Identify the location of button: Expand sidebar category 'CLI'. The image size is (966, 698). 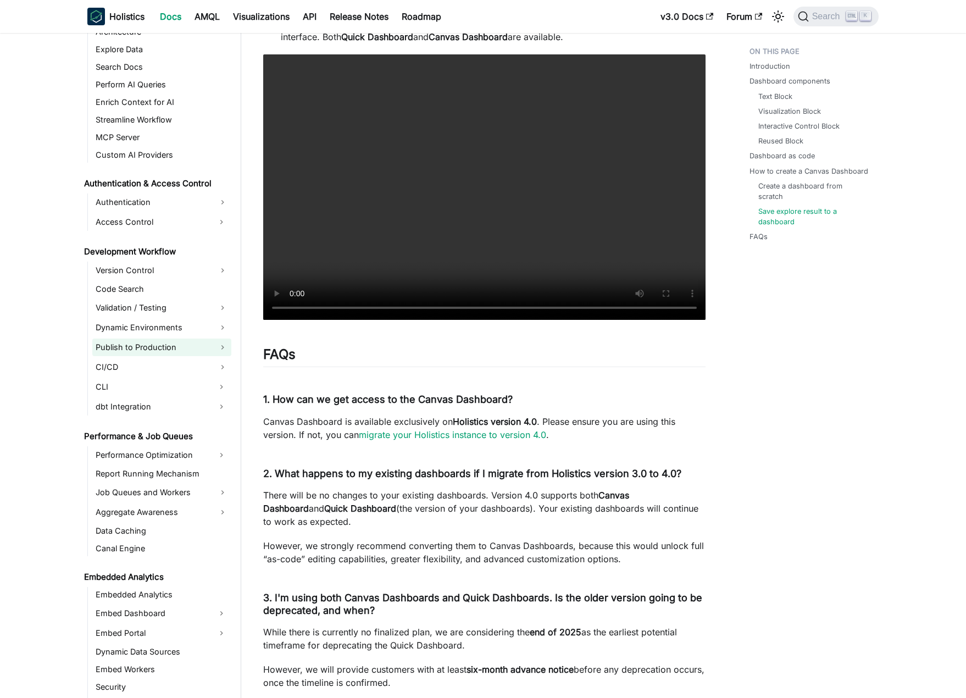
(221, 387).